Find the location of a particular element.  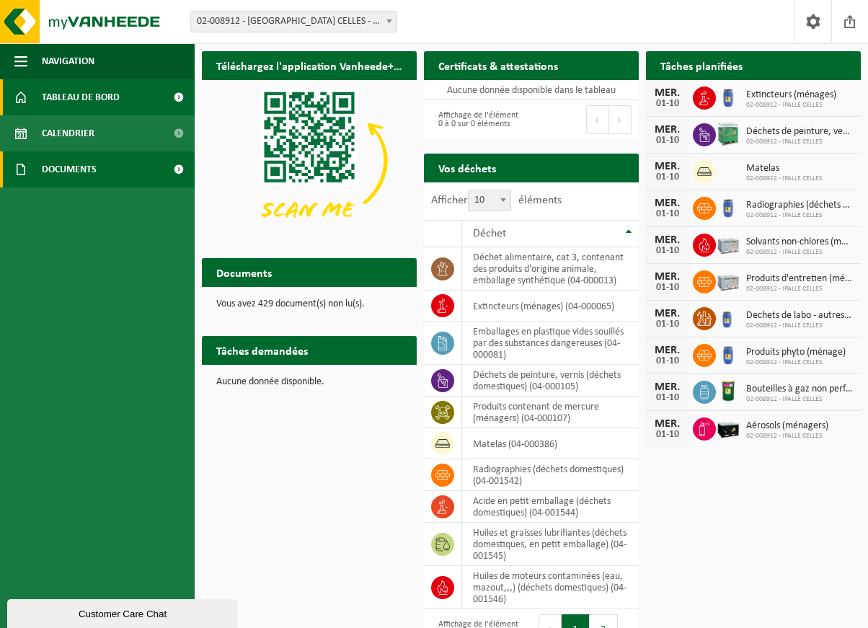

span: Produits d'entretien (ménagers) is located at coordinates (799, 279).